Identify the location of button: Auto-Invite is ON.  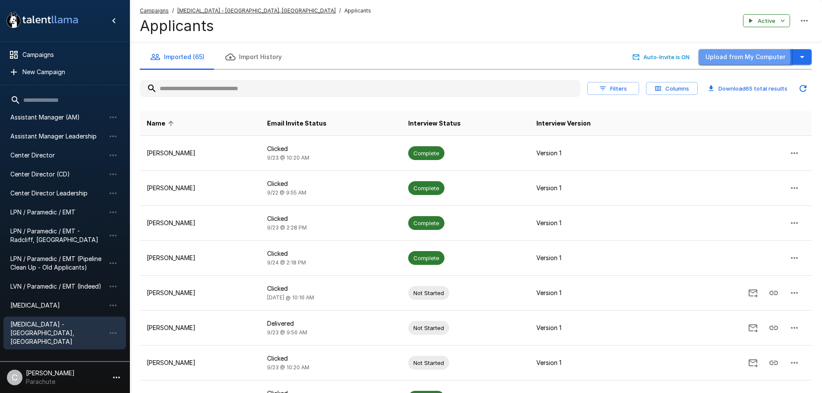
(661, 57).